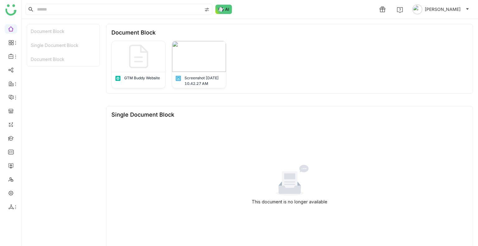 Image resolution: width=478 pixels, height=246 pixels. Describe the element at coordinates (400, 10) in the screenshot. I see `img: help.svg` at that location.